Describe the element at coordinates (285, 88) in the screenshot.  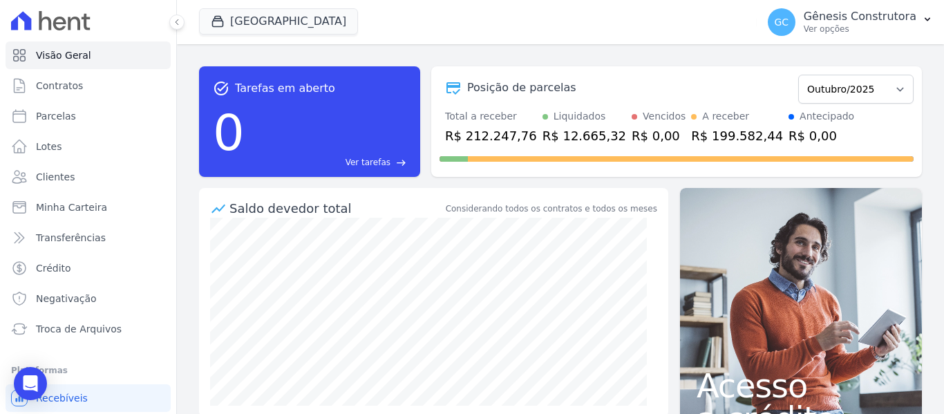
I see `span: Tarefas em aberto` at that location.